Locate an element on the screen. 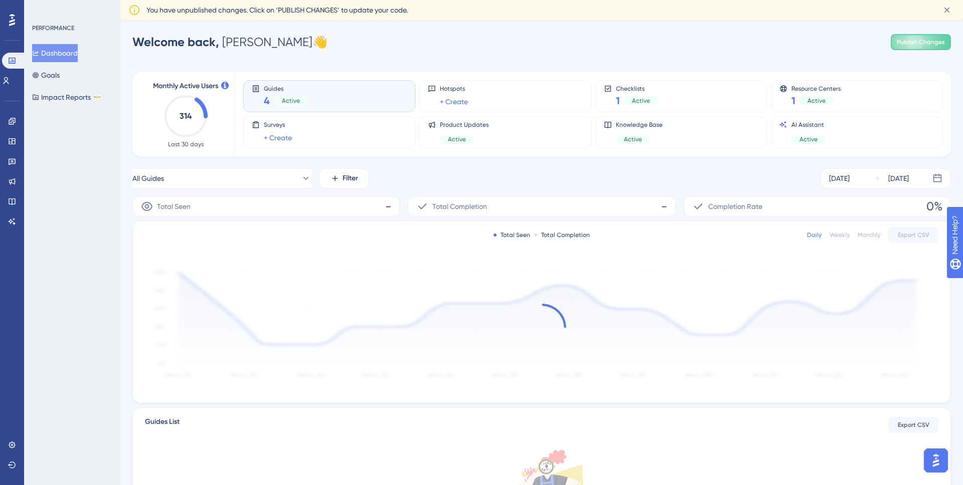 The width and height of the screenshot is (963, 485). button: Goals is located at coordinates (46, 75).